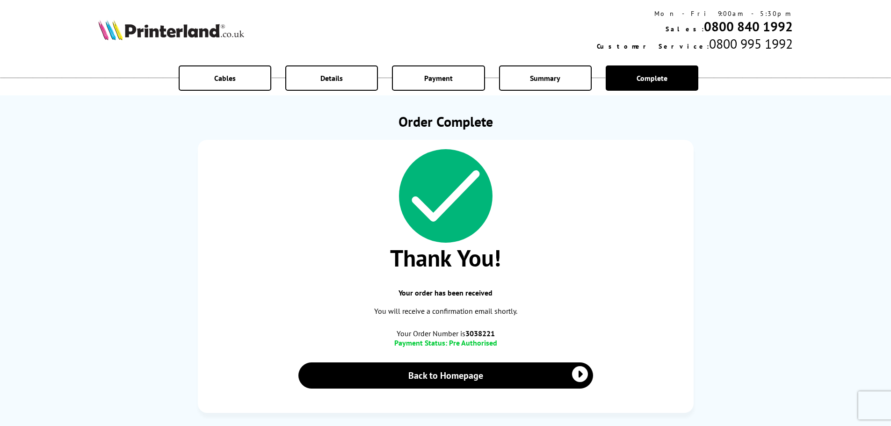 This screenshot has height=426, width=891. What do you see at coordinates (445, 375) in the screenshot?
I see `a: Back to Homepage` at bounding box center [445, 375].